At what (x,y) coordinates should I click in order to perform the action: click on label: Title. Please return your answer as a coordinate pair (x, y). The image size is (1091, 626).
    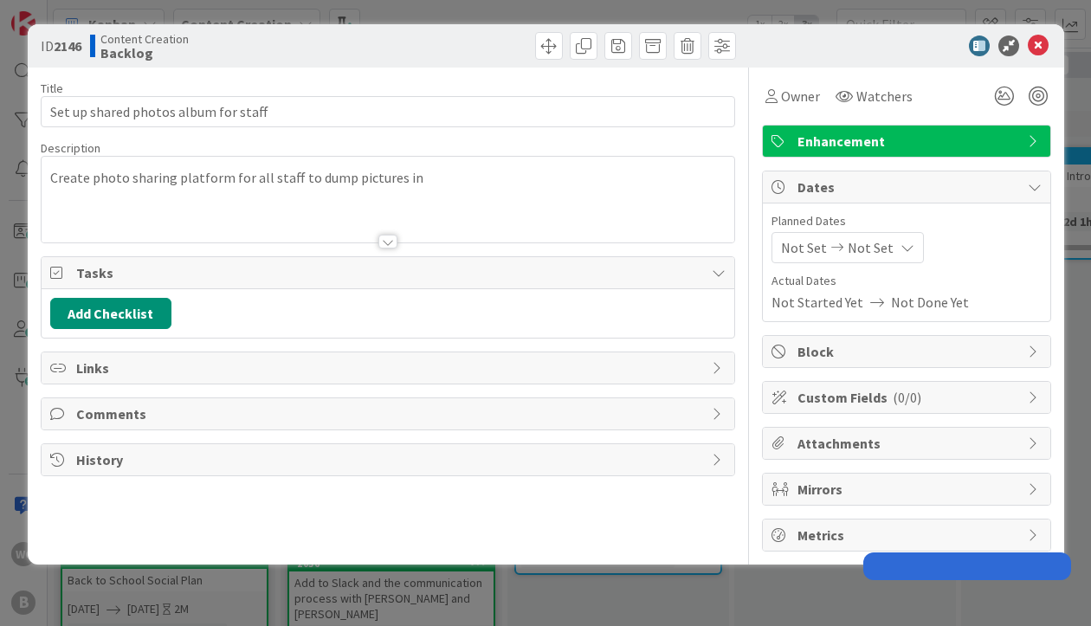
    Looking at the image, I should click on (52, 88).